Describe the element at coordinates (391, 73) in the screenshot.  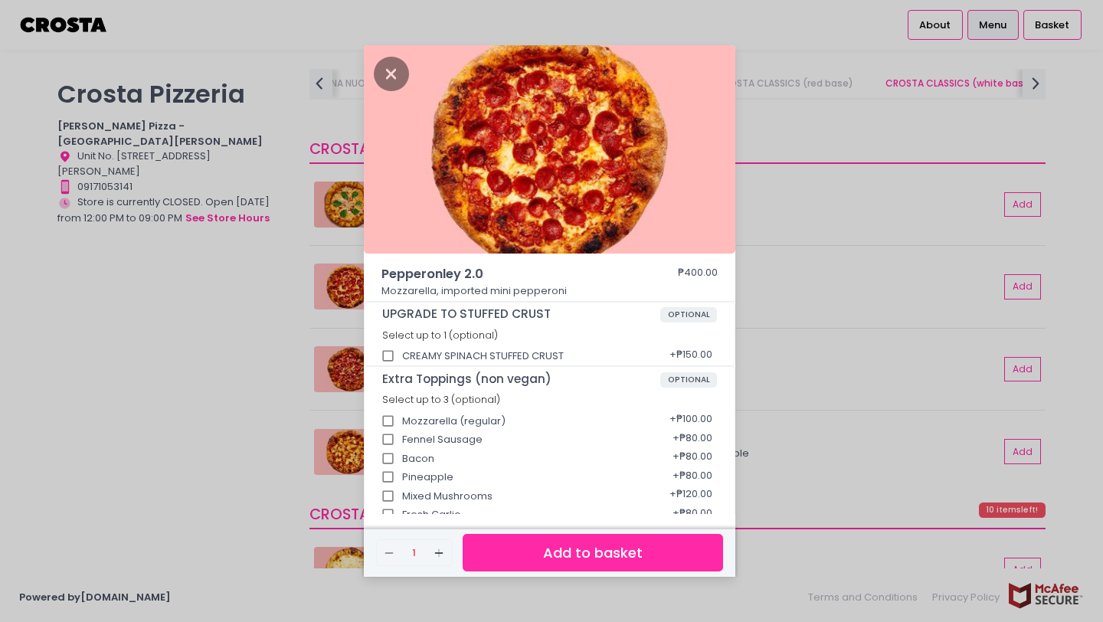
I see `button: Close` at that location.